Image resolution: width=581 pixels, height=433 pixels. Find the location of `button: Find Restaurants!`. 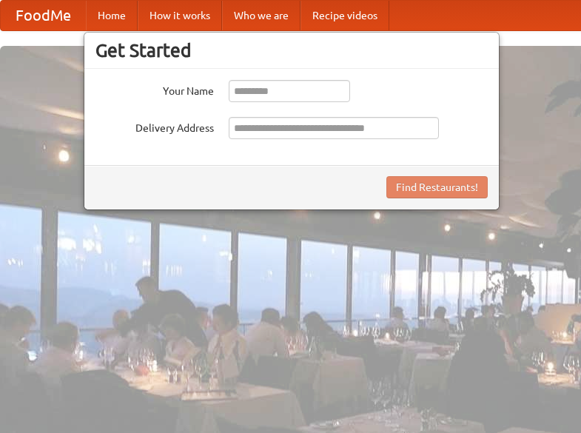

button: Find Restaurants! is located at coordinates (437, 187).